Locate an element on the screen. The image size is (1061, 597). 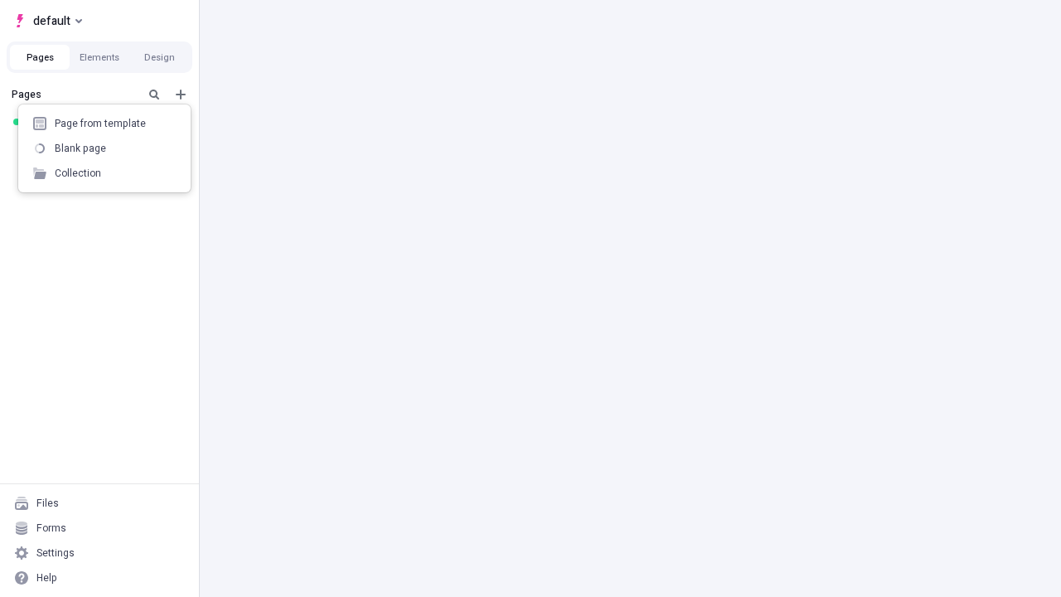
div: Page from template is located at coordinates (100, 124).